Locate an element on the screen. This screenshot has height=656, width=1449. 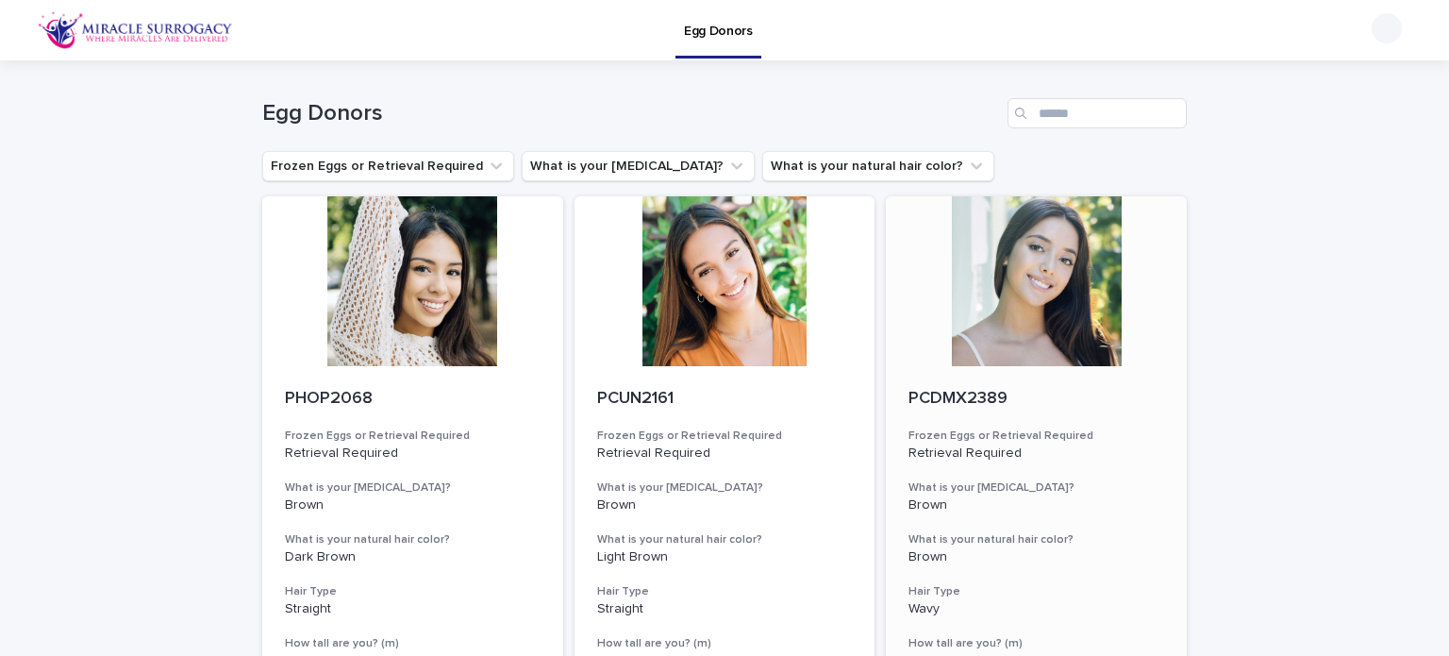
p: Dark Brown is located at coordinates (412, 557).